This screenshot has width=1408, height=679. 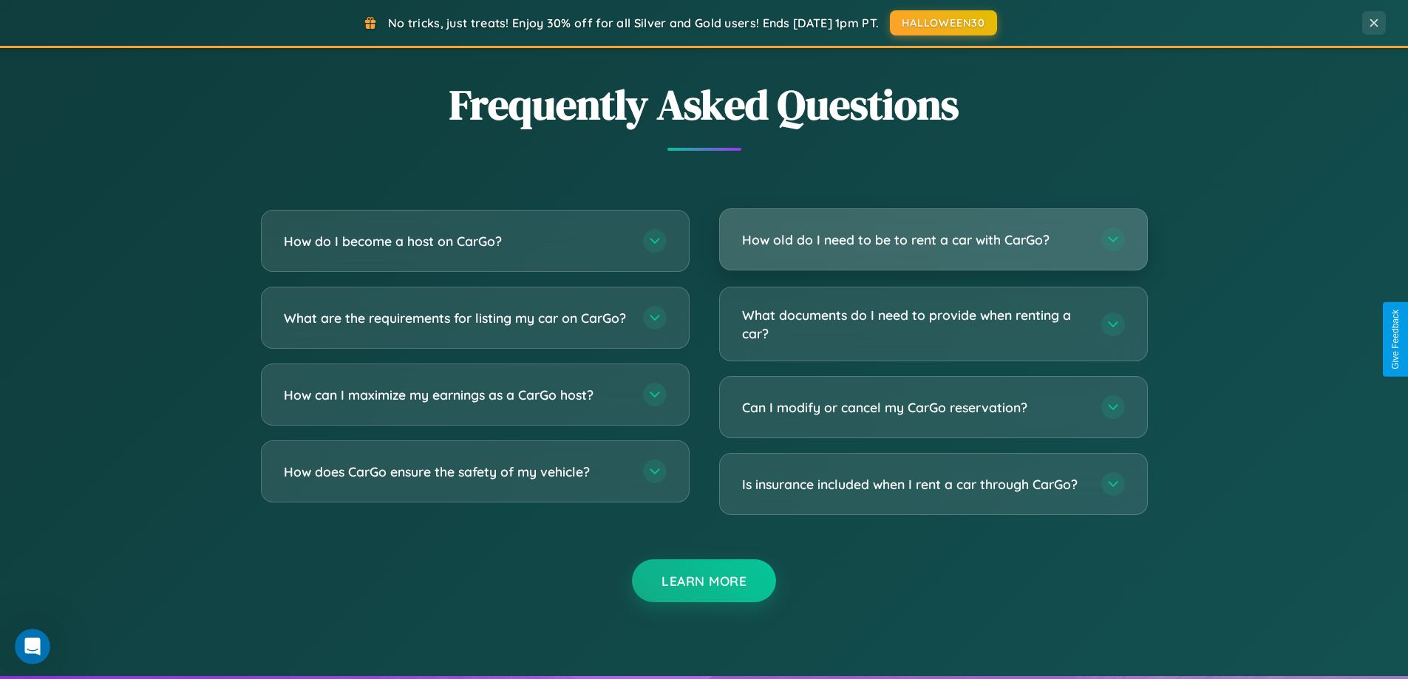 What do you see at coordinates (943, 23) in the screenshot?
I see `button: HALLOWEEN30` at bounding box center [943, 23].